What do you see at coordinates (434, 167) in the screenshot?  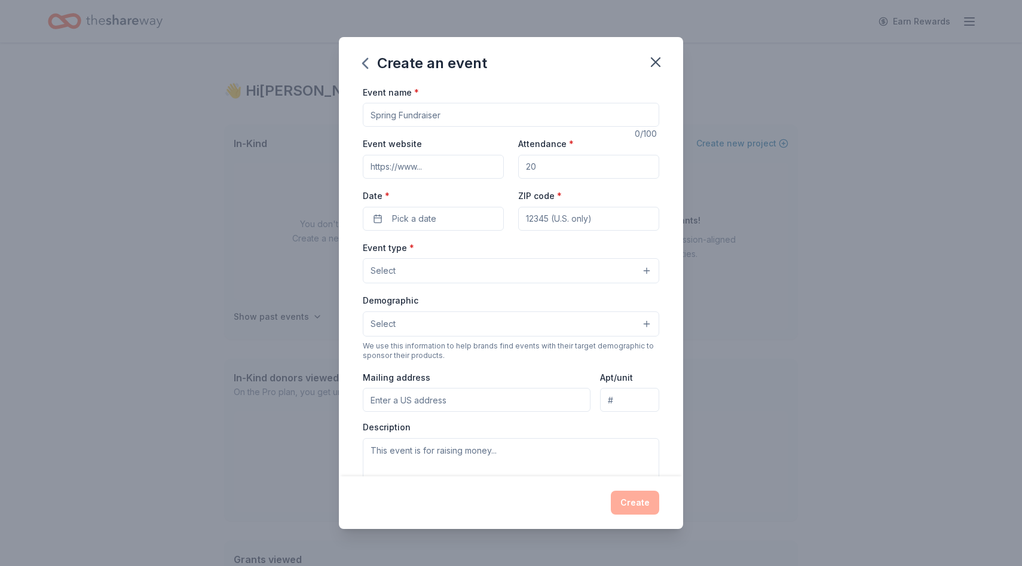 I see `input: https://www...` at bounding box center [434, 167].